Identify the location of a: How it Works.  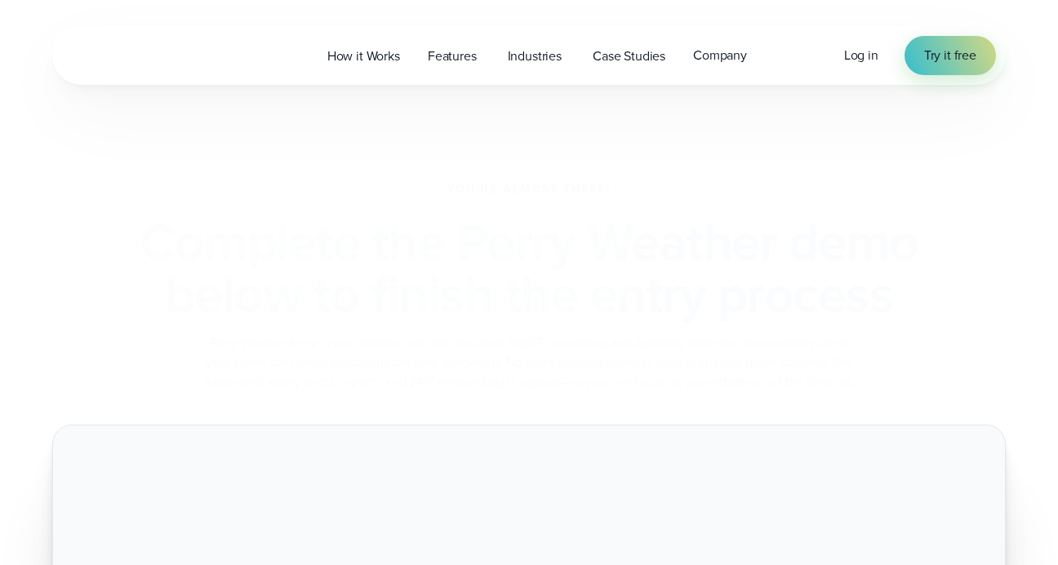
(363, 56).